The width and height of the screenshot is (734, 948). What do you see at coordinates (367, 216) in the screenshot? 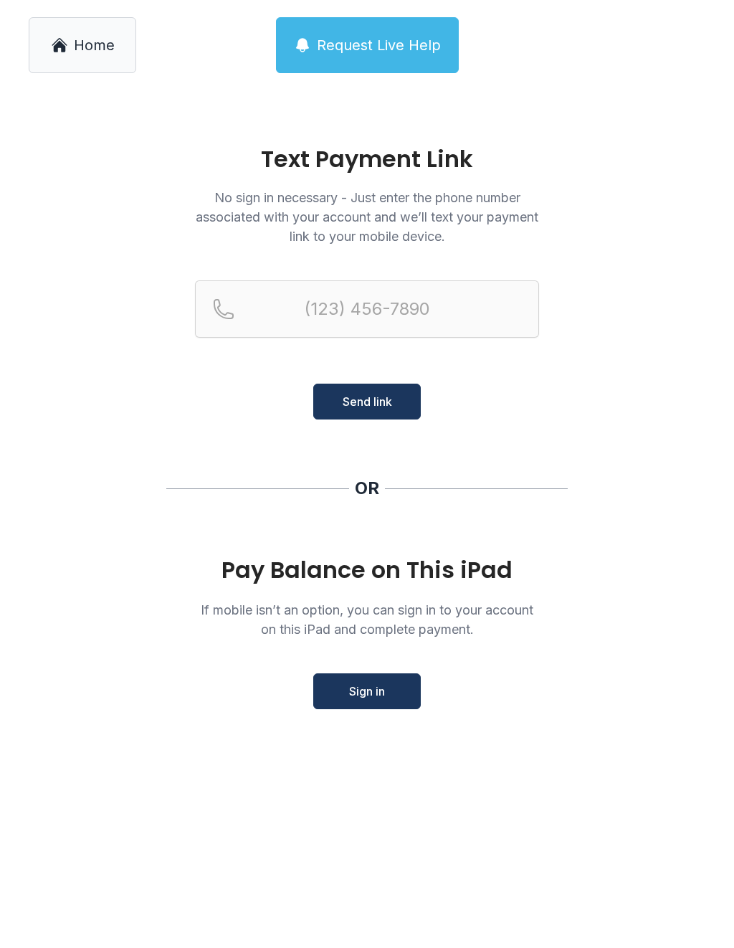
I see `p: No sign in necessary - Just enter the phone number associated with your account and we’ll text yo...` at bounding box center [367, 216].